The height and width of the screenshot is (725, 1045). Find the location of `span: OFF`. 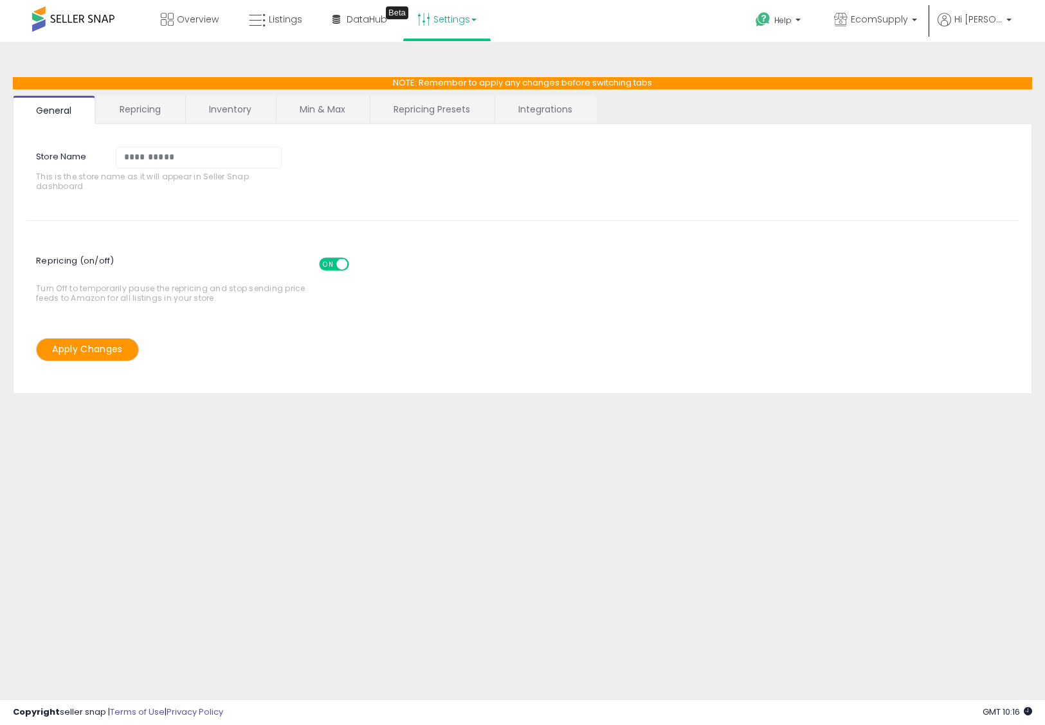

span: OFF is located at coordinates (357, 264).